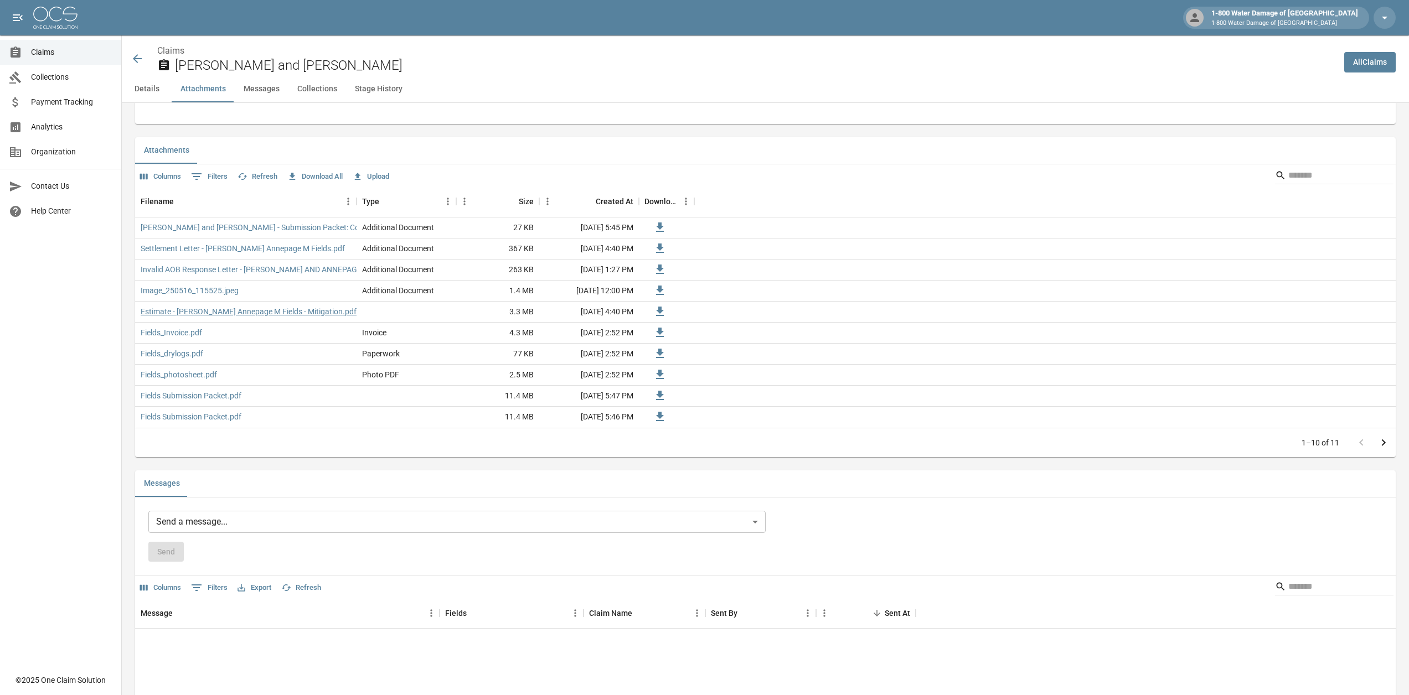  Describe the element at coordinates (381, 354) in the screenshot. I see `div: Paperwork` at that location.